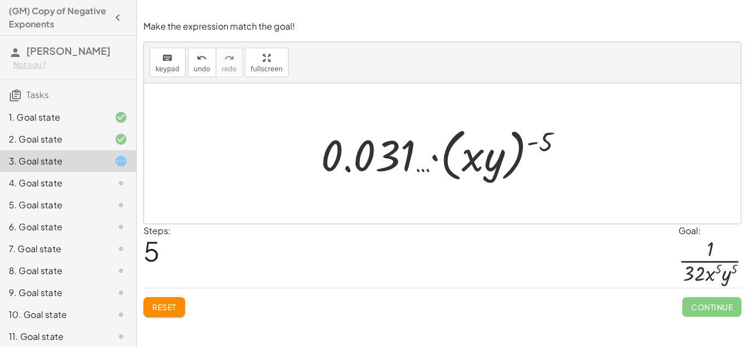  What do you see at coordinates (53, 205) in the screenshot?
I see `div: 5. Goal state` at bounding box center [53, 205].